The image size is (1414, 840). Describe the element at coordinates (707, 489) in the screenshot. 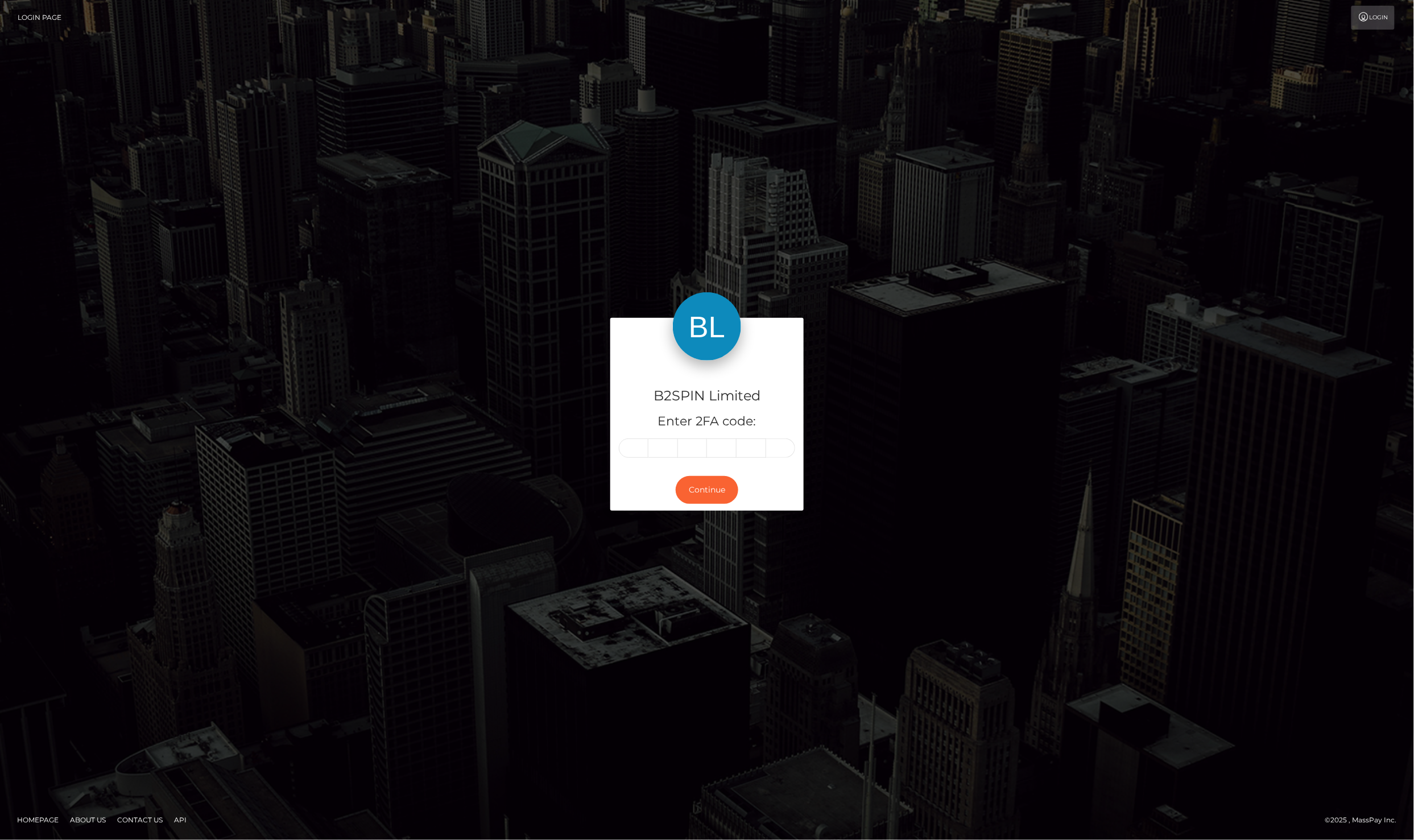

I see `button: Continue` at that location.